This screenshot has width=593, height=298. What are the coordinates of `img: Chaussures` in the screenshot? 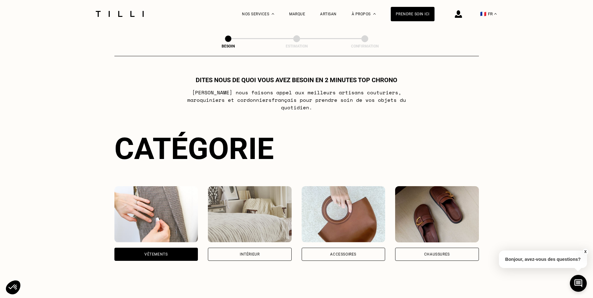 It's located at (437, 214).